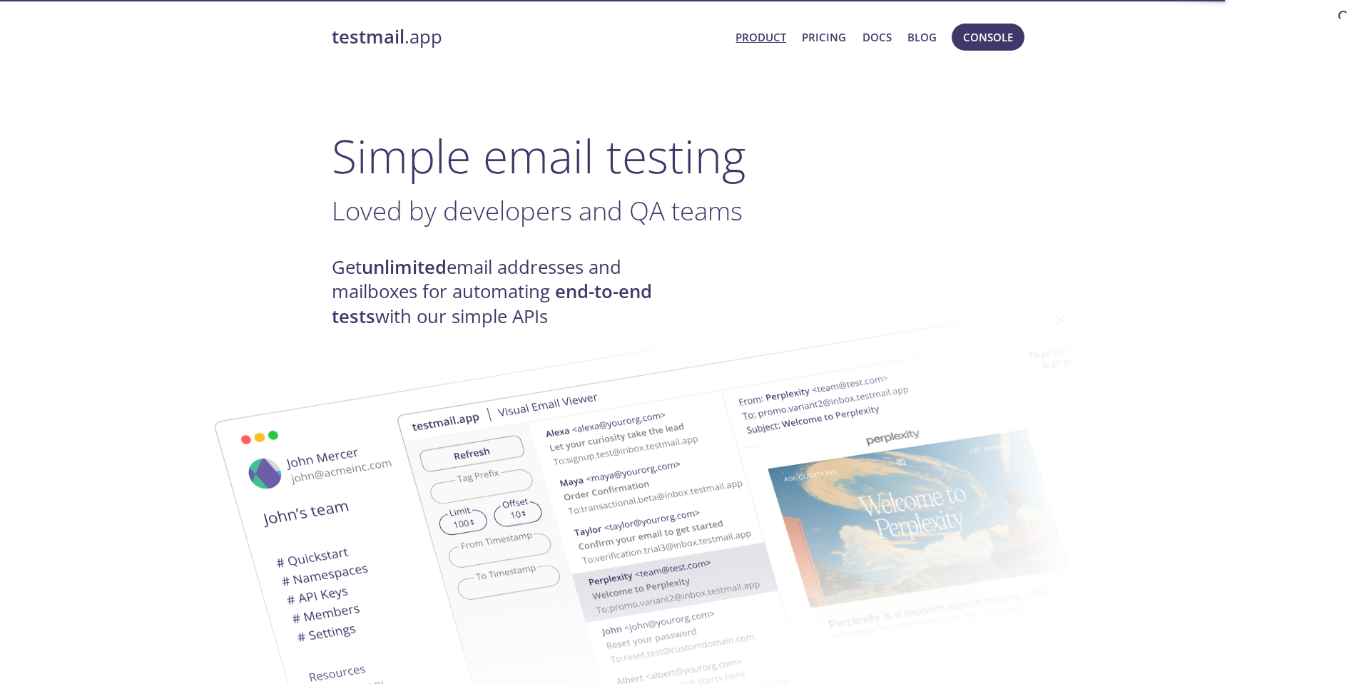 Image resolution: width=1359 pixels, height=684 pixels. What do you see at coordinates (537, 211) in the screenshot?
I see `span: Loved by developers and QA teams` at bounding box center [537, 211].